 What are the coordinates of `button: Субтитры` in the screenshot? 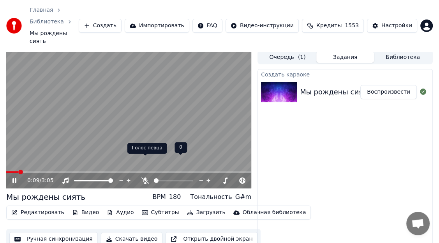 It's located at (160, 212).